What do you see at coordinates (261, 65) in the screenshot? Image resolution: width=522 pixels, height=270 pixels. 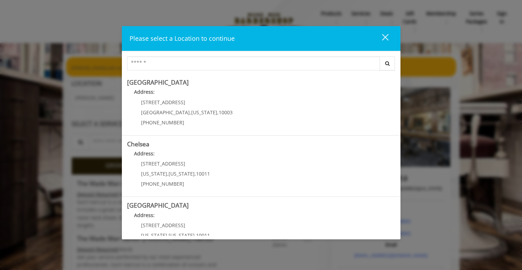 I see `div: Center Select` at bounding box center [261, 65].